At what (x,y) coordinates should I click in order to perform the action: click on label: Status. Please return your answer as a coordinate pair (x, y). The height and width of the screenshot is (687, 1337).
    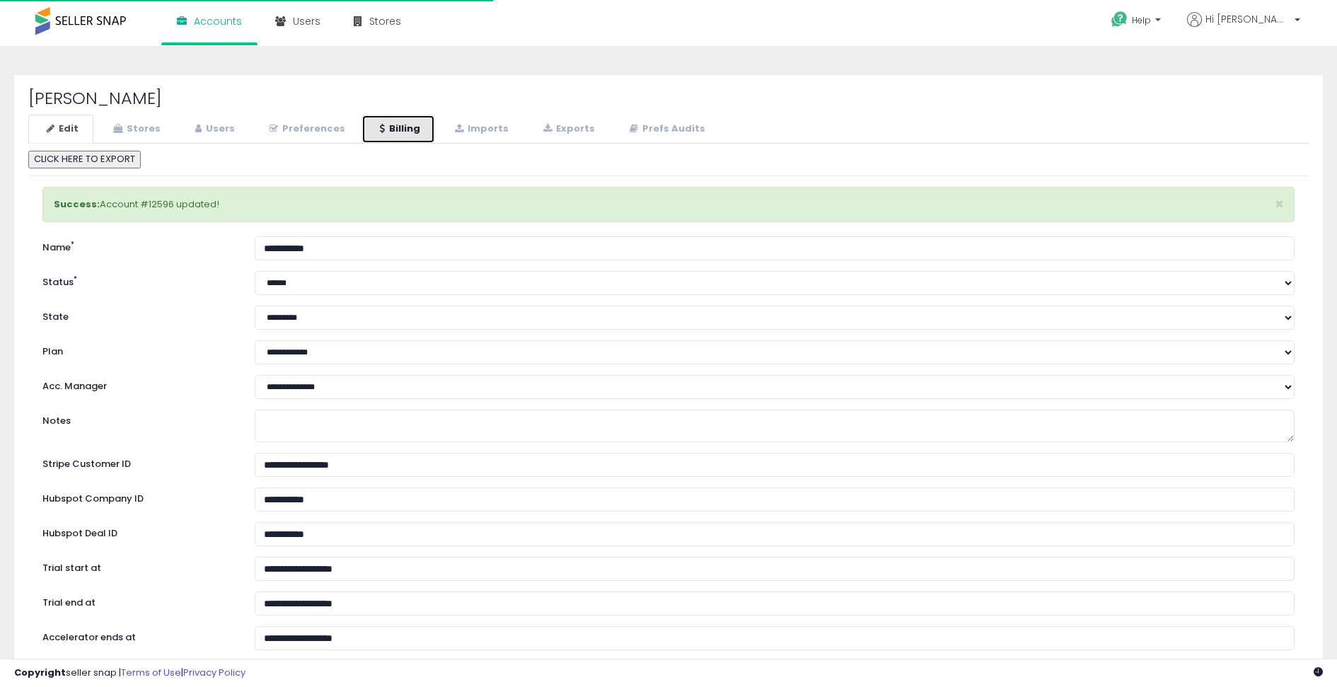
    Looking at the image, I should click on (138, 280).